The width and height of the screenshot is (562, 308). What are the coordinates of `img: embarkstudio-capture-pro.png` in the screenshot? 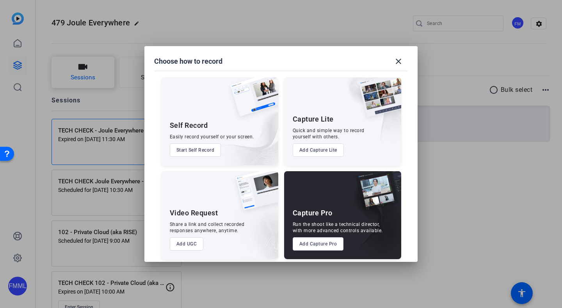 It's located at (373, 220).